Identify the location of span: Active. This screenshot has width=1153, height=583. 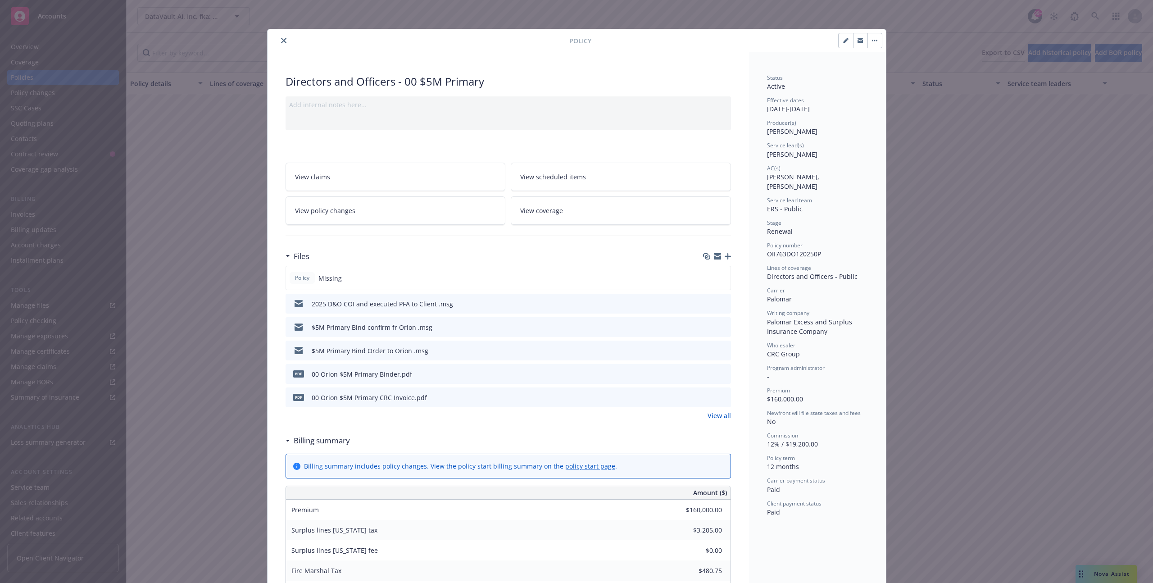
(776, 86).